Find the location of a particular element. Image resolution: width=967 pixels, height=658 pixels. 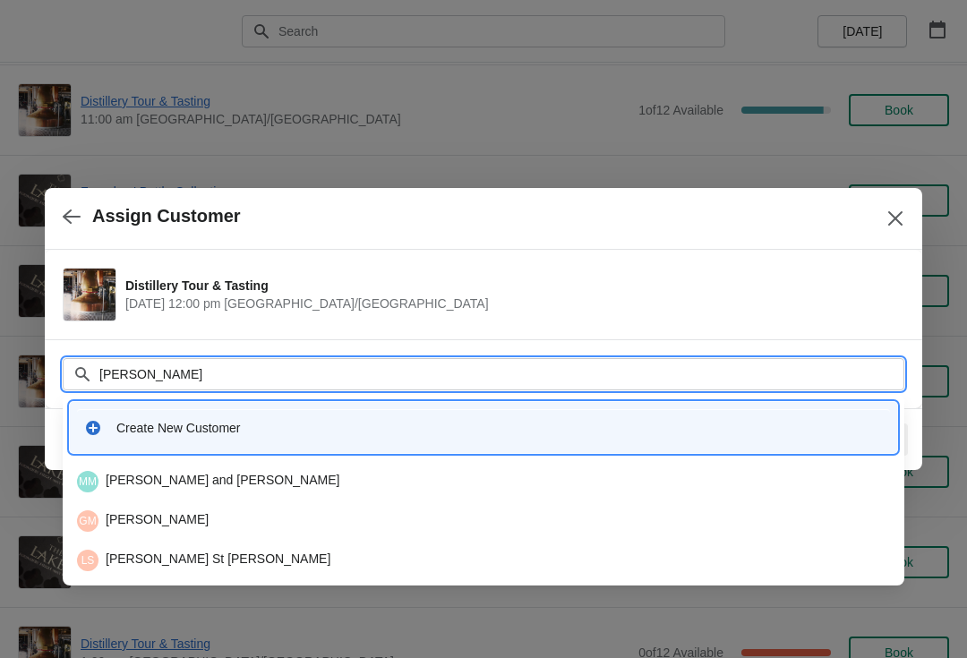

li: Matthew and Laura Martin is located at coordinates (483, 482).